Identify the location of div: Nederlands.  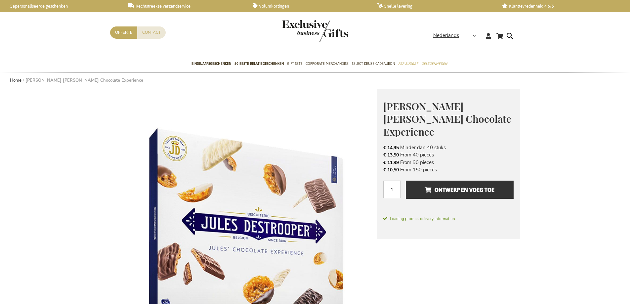
(456, 35).